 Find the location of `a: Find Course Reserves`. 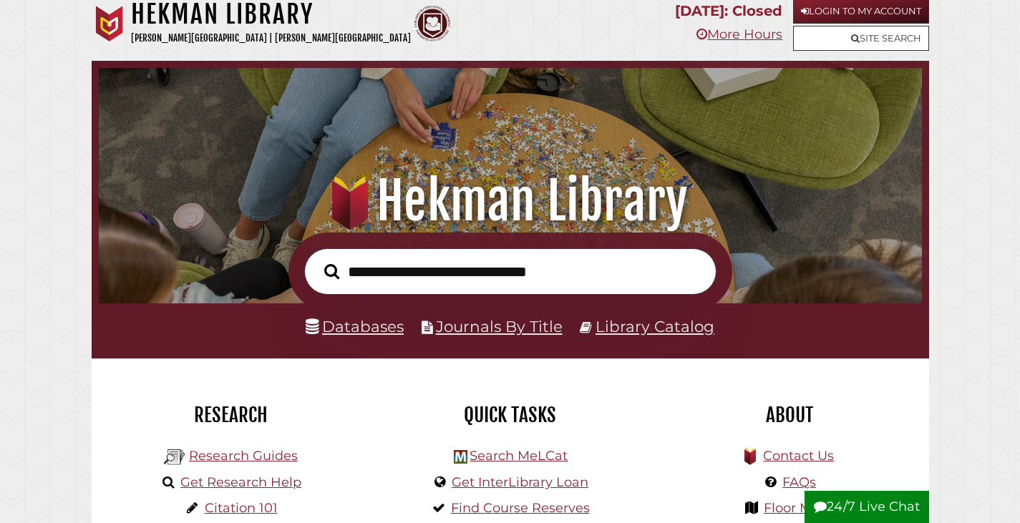

a: Find Course Reserves is located at coordinates (521, 508).